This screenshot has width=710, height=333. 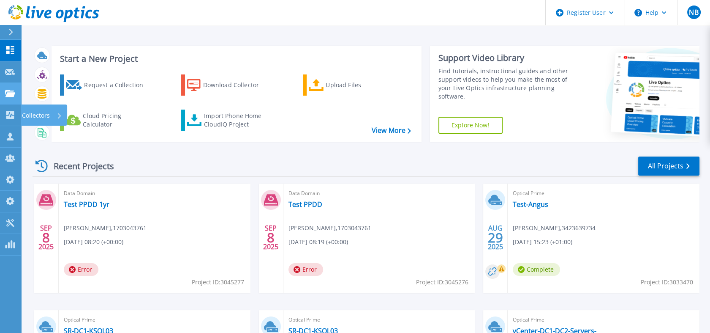 What do you see at coordinates (36, 115) in the screenshot?
I see `p: Collectors` at bounding box center [36, 115].